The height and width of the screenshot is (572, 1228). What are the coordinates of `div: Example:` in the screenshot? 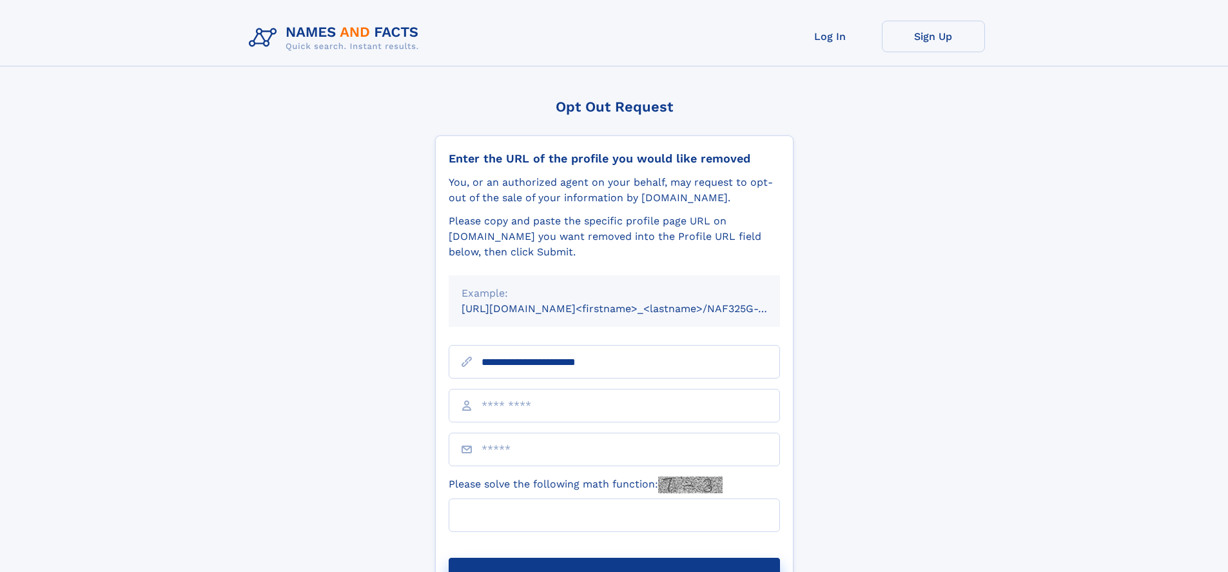 It's located at (615, 293).